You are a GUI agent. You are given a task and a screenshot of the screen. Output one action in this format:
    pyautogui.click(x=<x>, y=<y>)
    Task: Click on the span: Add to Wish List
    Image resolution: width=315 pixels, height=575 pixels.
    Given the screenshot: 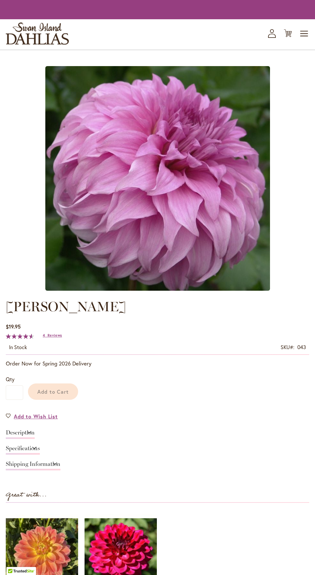 What is the action you would take?
    pyautogui.click(x=36, y=416)
    